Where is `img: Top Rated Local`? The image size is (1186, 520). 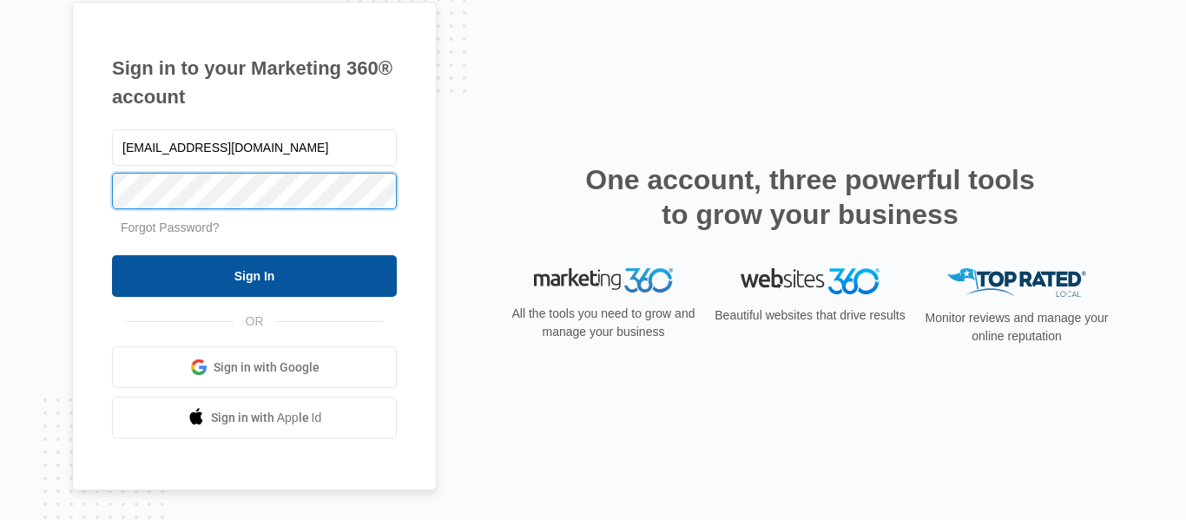
img: Top Rated Local is located at coordinates (1017, 282).